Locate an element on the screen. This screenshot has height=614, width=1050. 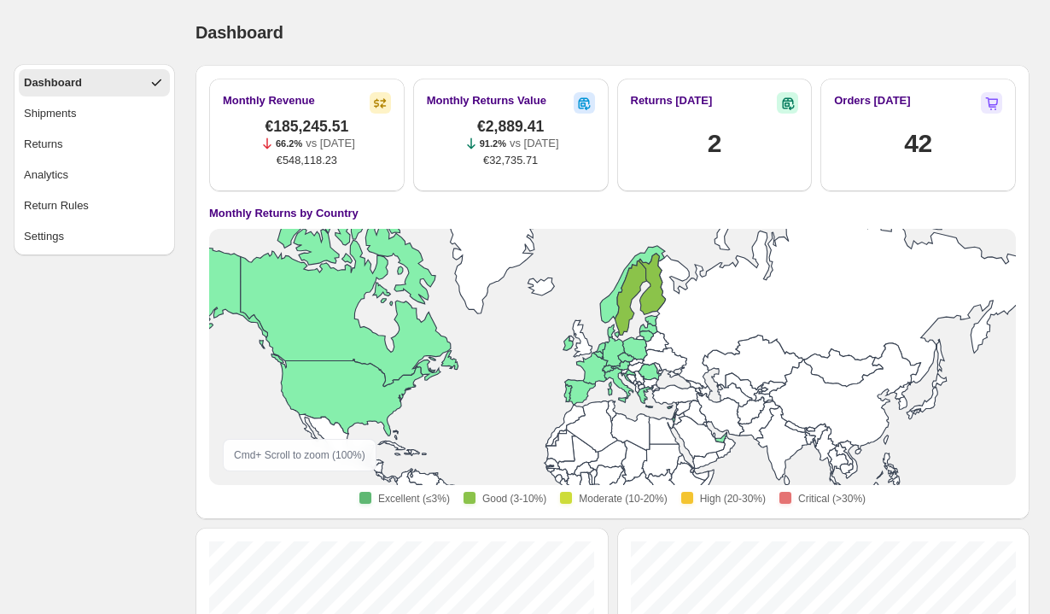
span: €185,245.51 is located at coordinates (307, 126).